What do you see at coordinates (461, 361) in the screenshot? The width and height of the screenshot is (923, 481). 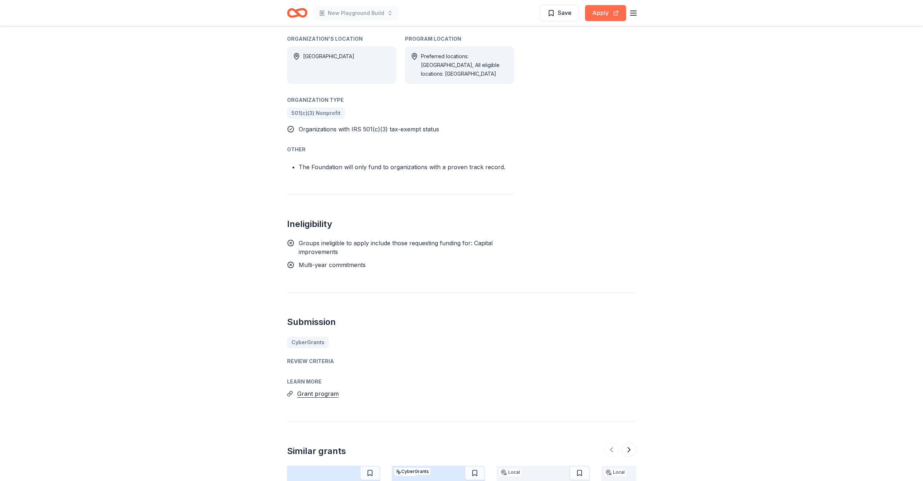 I see `div: Review Criteria` at bounding box center [461, 361].